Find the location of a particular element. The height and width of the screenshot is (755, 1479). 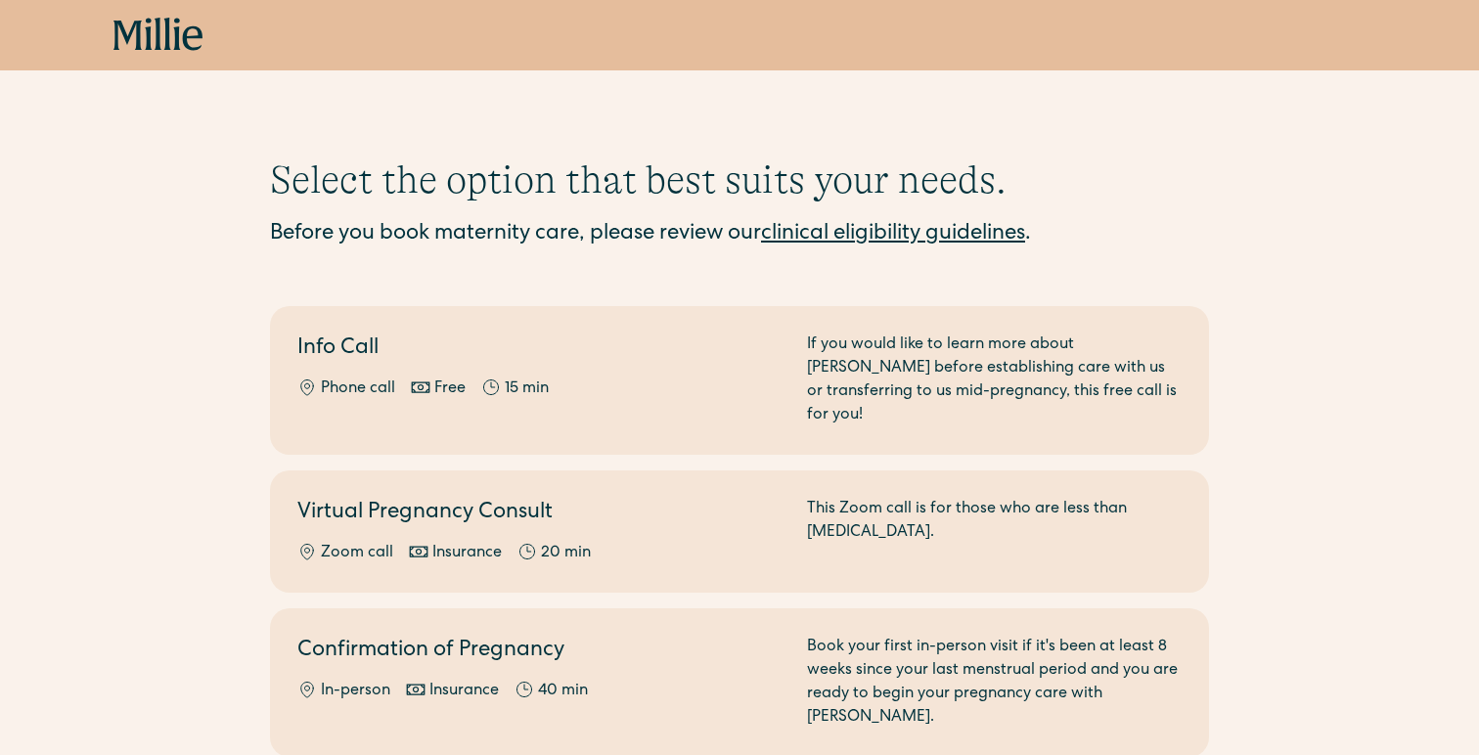

div: Book your first in-person visit if it's been at least 8 weeks since your last menstrual period an... is located at coordinates (994, 683).